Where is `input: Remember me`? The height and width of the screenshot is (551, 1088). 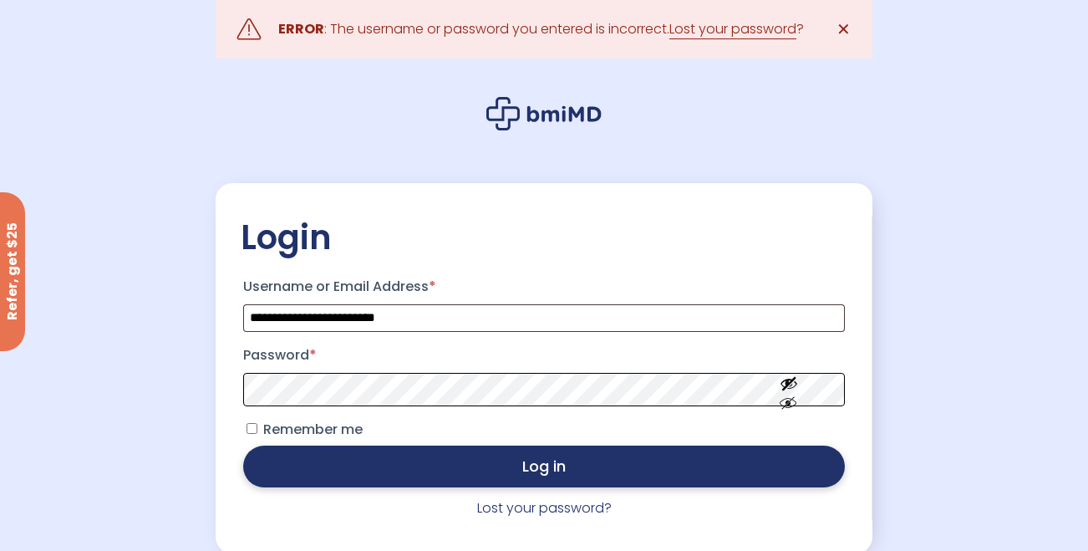
input: Remember me is located at coordinates (252, 428).